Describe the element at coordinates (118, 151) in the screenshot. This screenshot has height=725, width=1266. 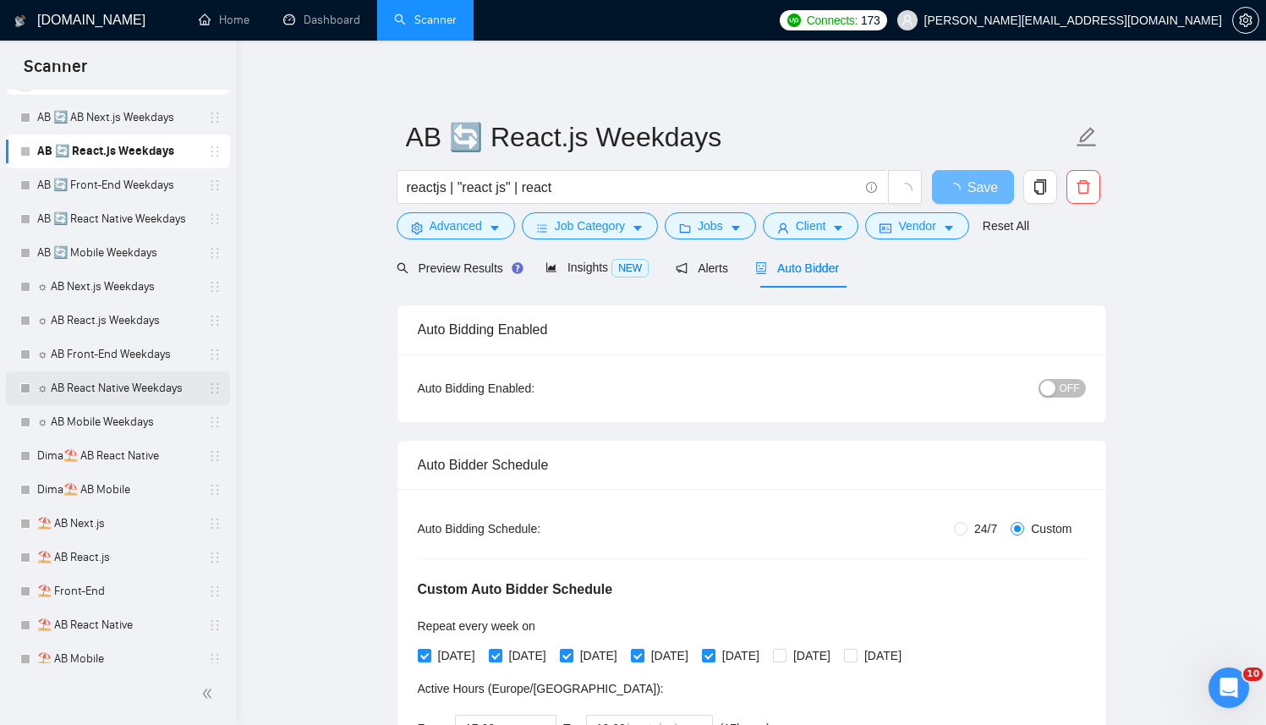
I see `a: AB 🔄 React.js Weekdays` at that location.